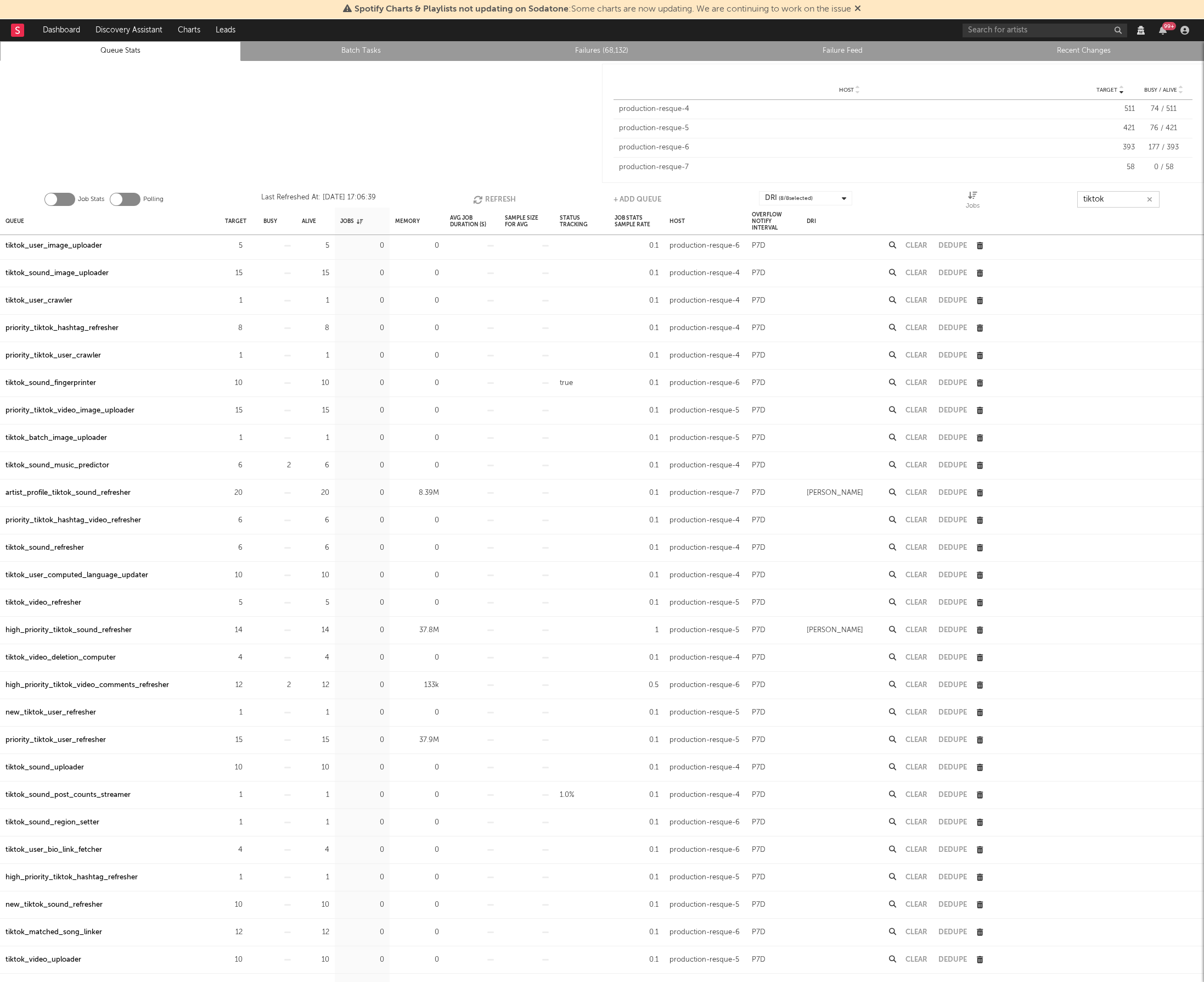 This screenshot has height=982, width=1204. What do you see at coordinates (54, 850) in the screenshot?
I see `div: tiktok_user_bio_link_fetcher` at bounding box center [54, 850].